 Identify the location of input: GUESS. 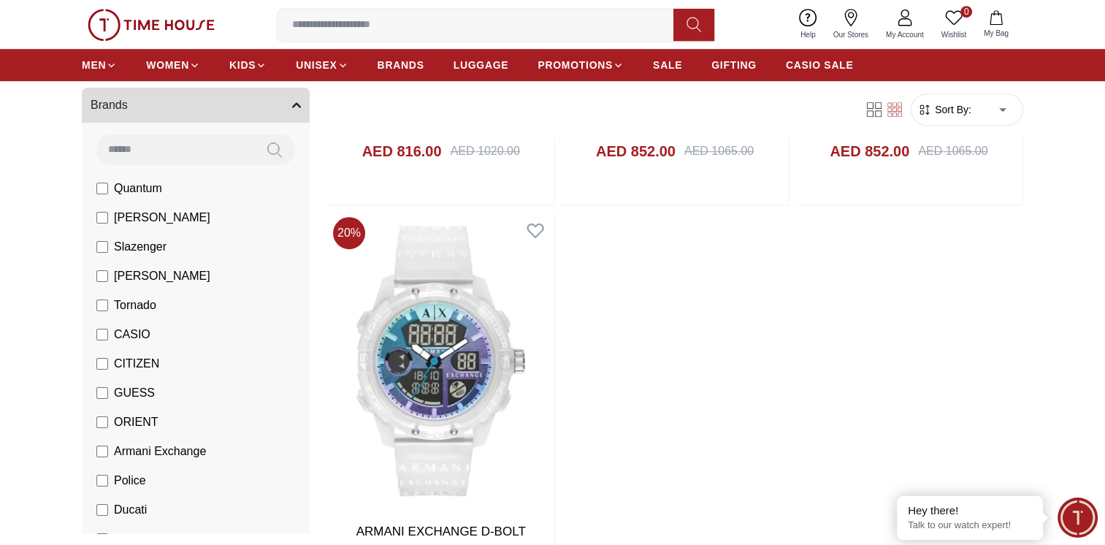
(102, 393).